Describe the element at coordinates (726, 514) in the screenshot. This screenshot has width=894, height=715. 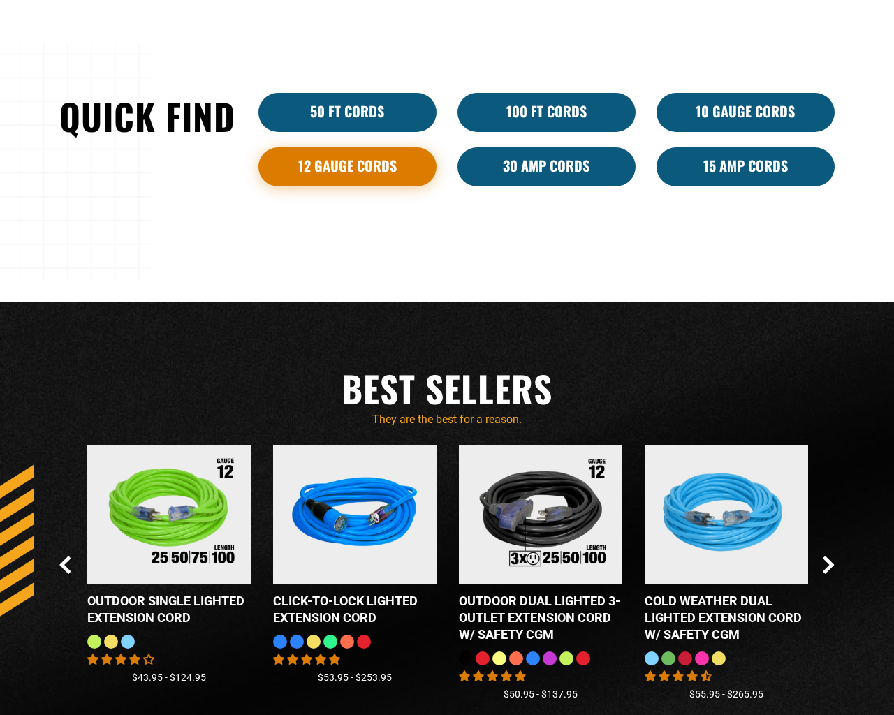
I see `img: Light Blue` at that location.